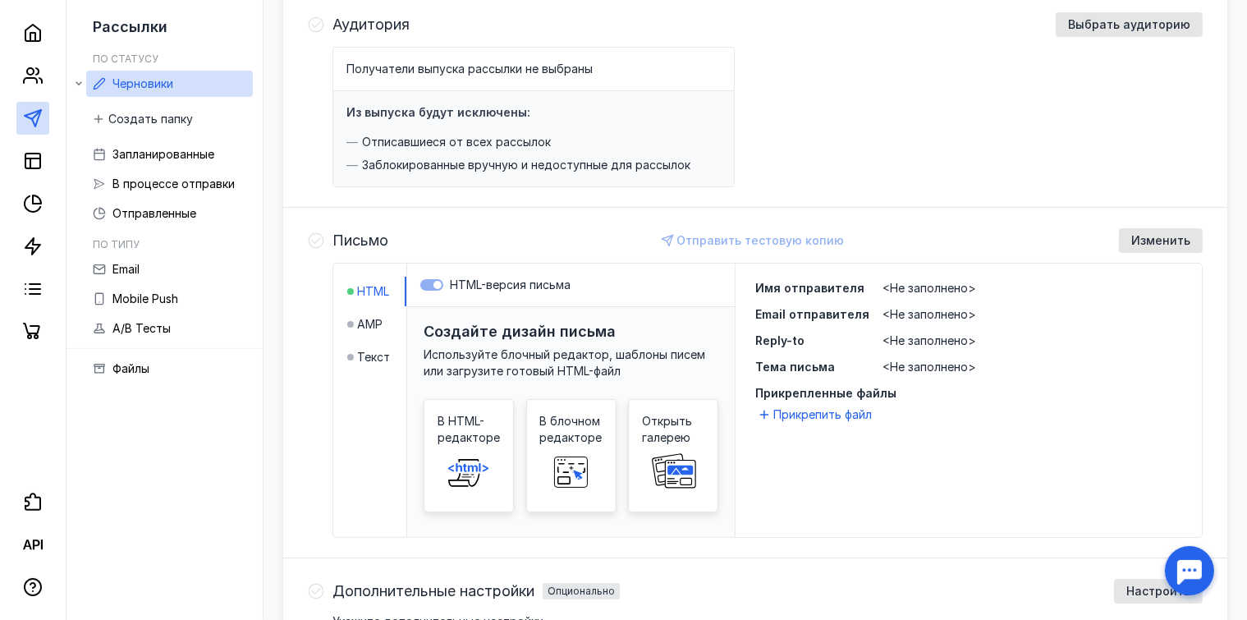 Image resolution: width=1247 pixels, height=620 pixels. I want to click on span: В HTML-редакторе, so click(469, 430).